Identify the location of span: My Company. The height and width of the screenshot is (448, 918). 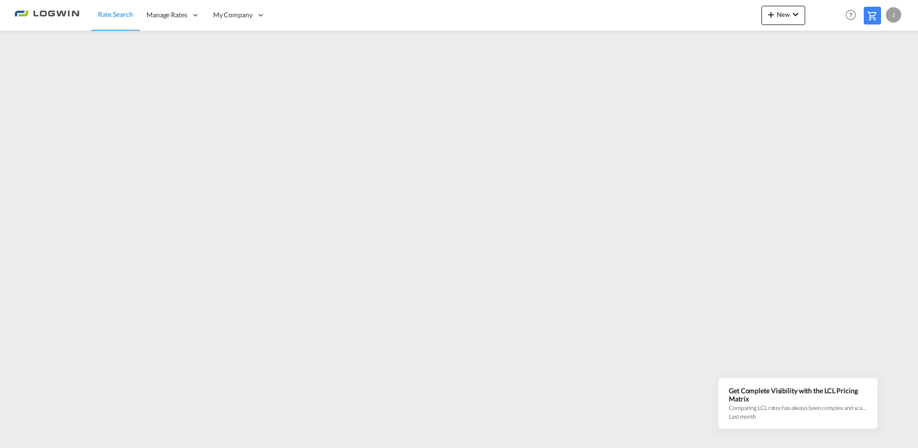
(233, 15).